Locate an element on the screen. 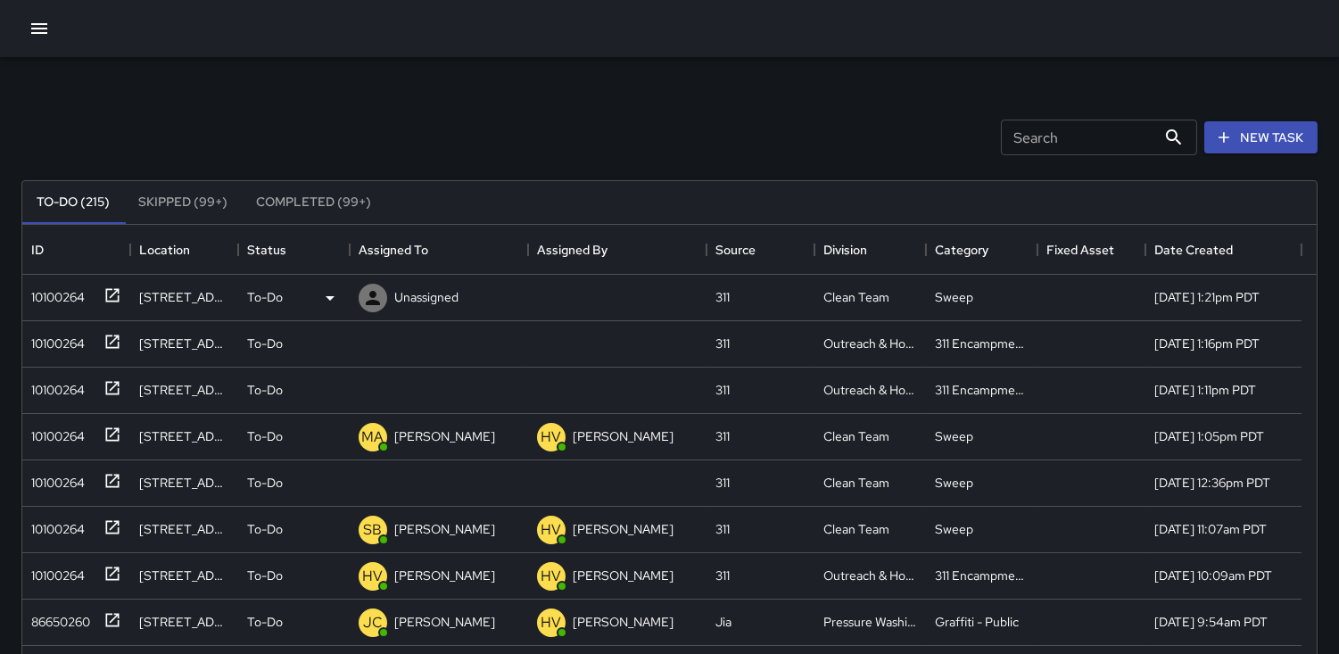 The image size is (1339, 654). div: 9/20/2025, 12:36pm PDT is located at coordinates (1212, 483).